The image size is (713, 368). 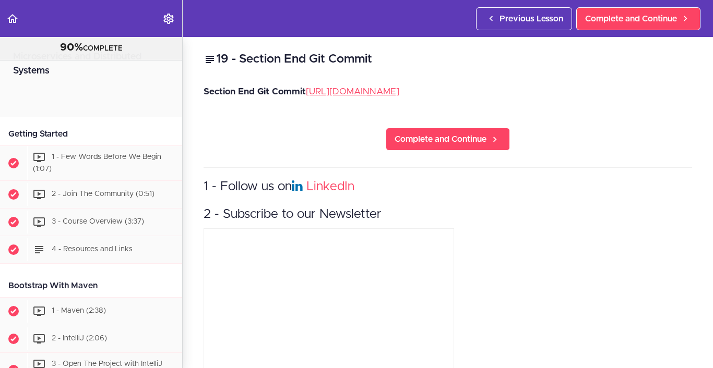 What do you see at coordinates (330, 187) in the screenshot?
I see `a: LinkedIn` at bounding box center [330, 187].